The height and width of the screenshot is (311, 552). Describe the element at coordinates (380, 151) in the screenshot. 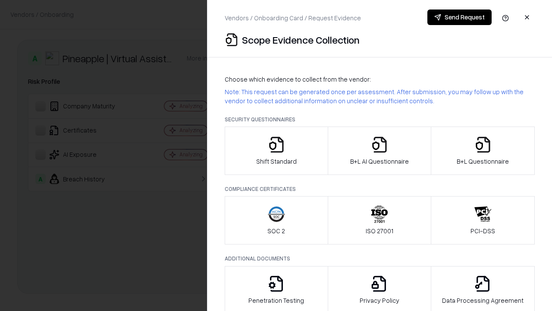

I see `button: B+L AI Questionnaire` at that location.